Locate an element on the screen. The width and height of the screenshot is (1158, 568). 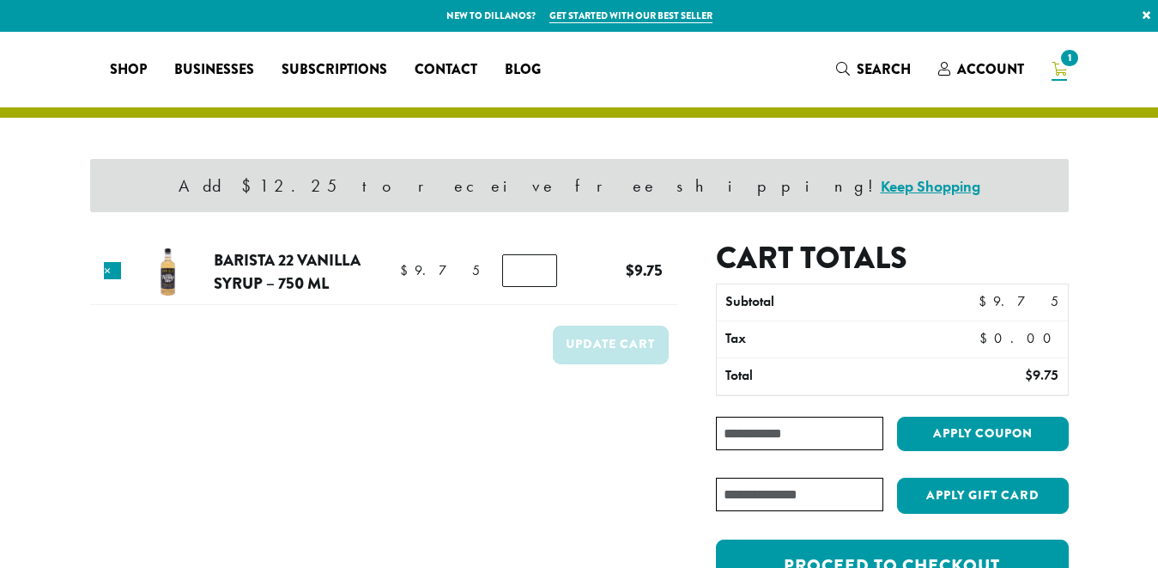
bdi: 0.00 is located at coordinates (1019, 337).